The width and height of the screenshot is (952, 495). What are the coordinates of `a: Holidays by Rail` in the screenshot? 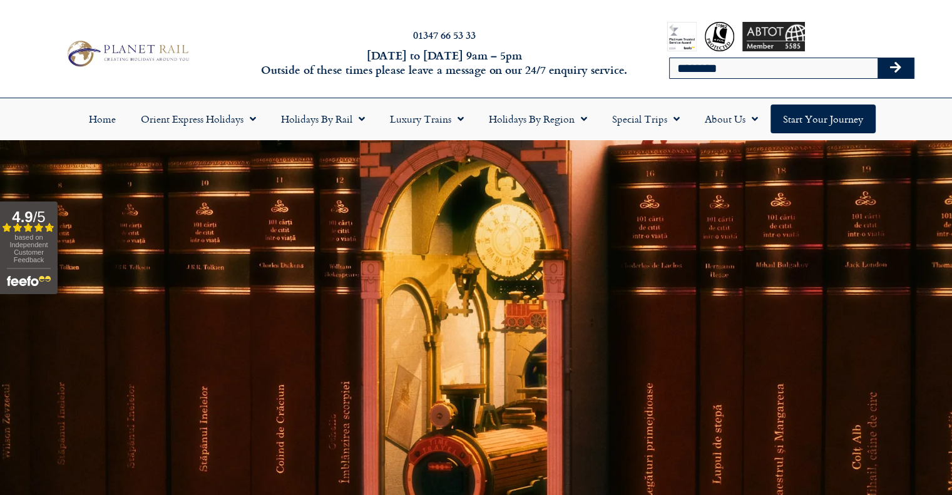 It's located at (323, 119).